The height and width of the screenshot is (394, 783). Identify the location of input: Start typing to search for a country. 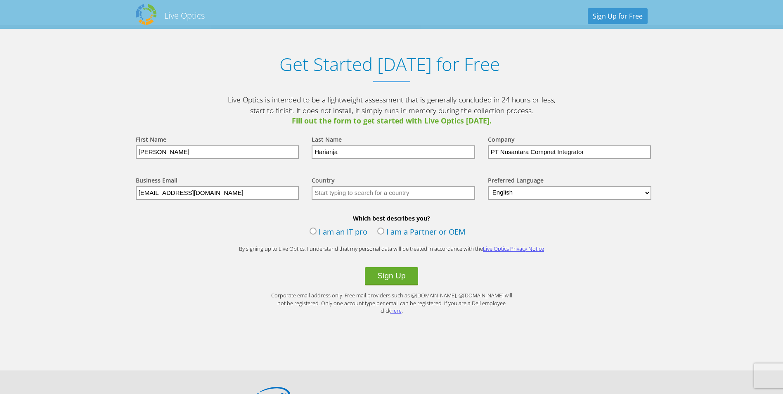
(393, 193).